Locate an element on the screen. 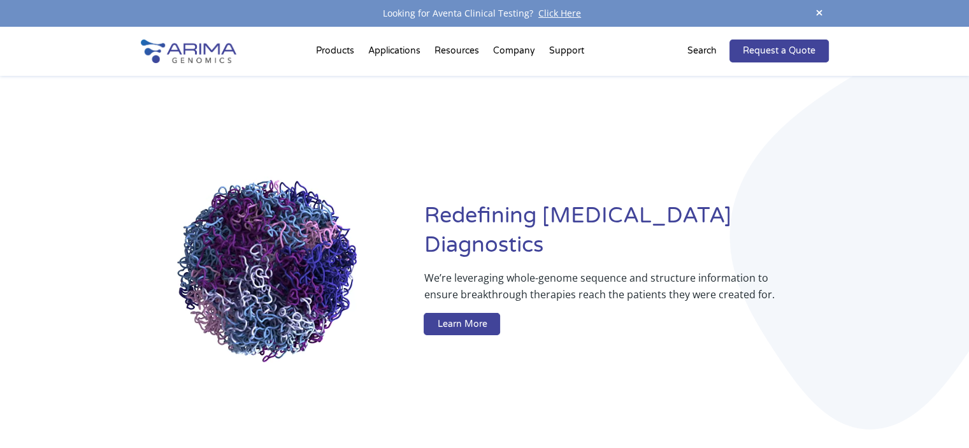  a: Learn More is located at coordinates (462, 324).